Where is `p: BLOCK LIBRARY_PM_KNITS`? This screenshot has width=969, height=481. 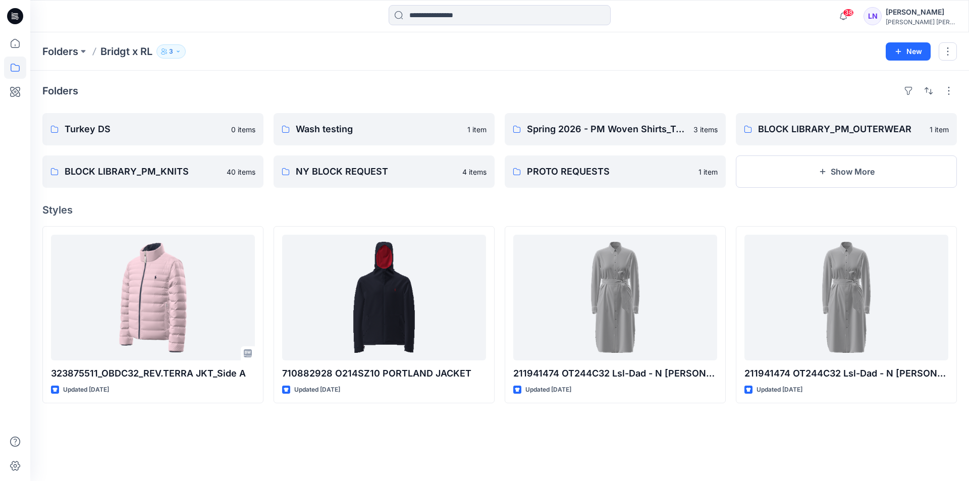 p: BLOCK LIBRARY_PM_KNITS is located at coordinates (142, 172).